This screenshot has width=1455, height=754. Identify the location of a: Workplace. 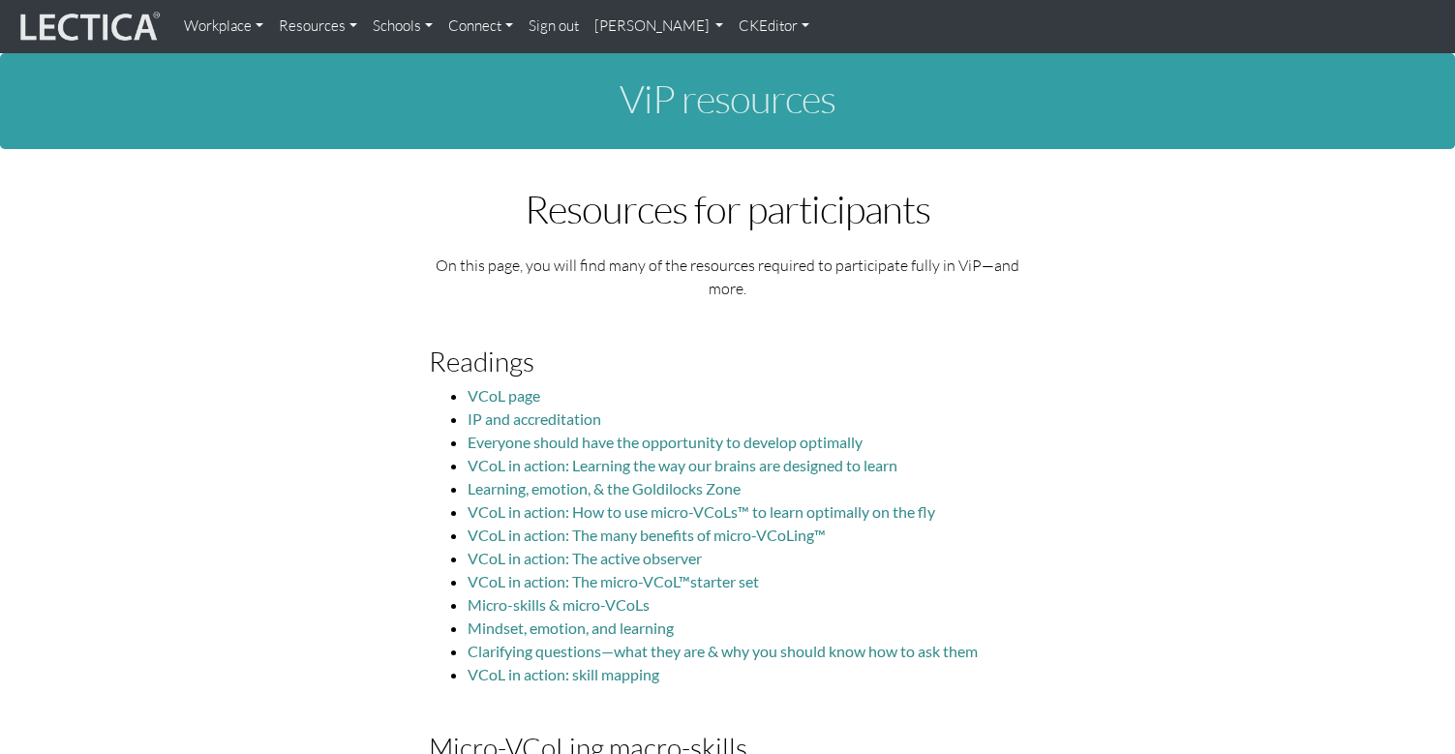
(224, 26).